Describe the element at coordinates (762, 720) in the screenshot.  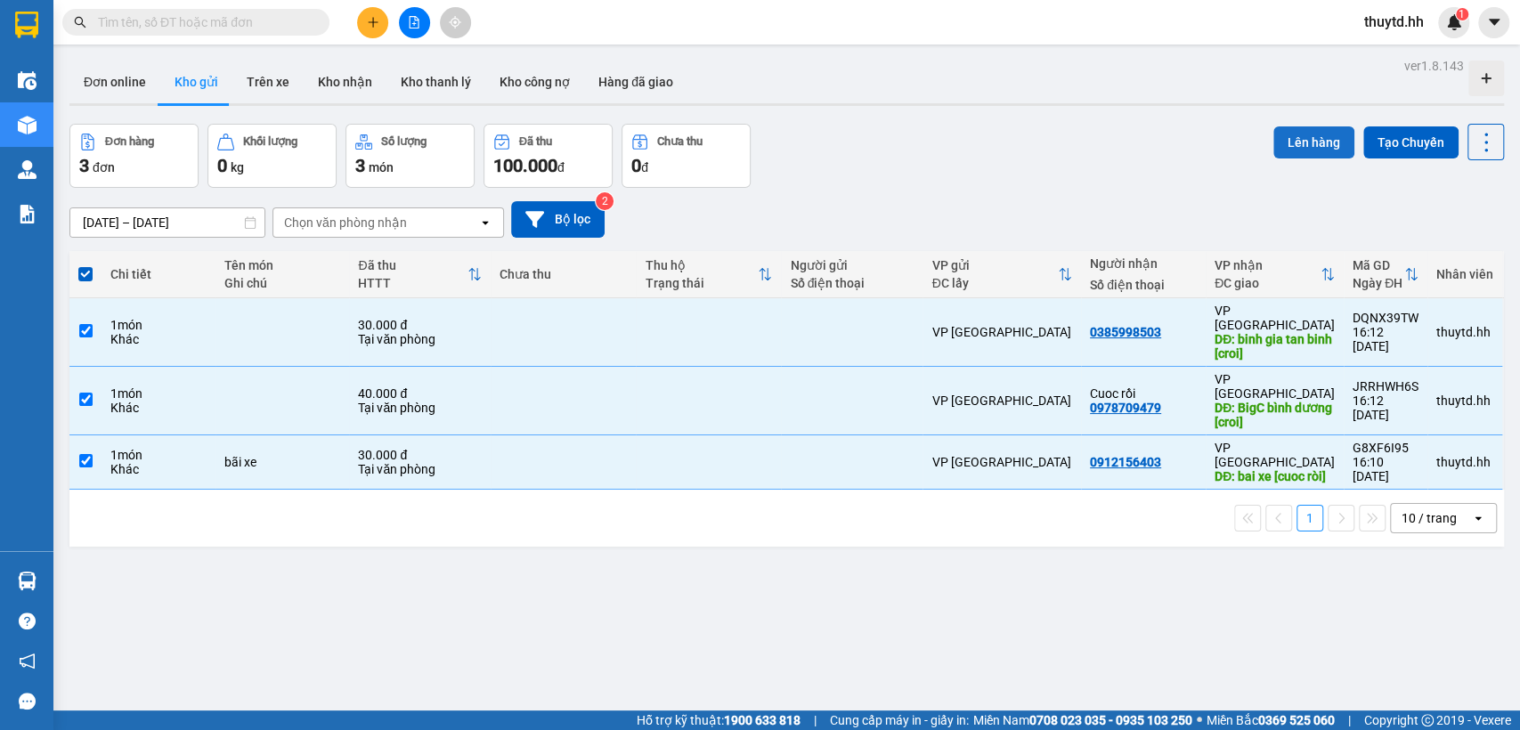
I see `strong: 1900 633 818` at that location.